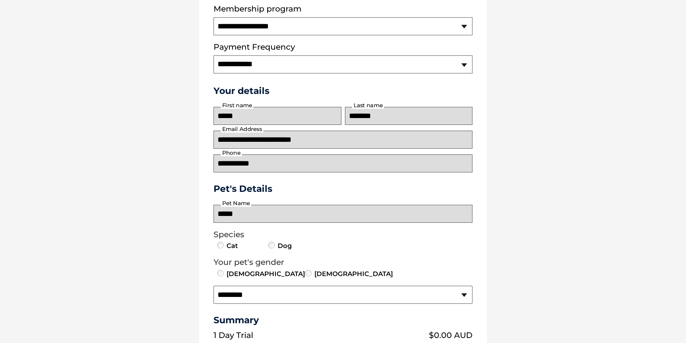 The width and height of the screenshot is (686, 343). What do you see at coordinates (368, 106) in the screenshot?
I see `label: Last name` at bounding box center [368, 106].